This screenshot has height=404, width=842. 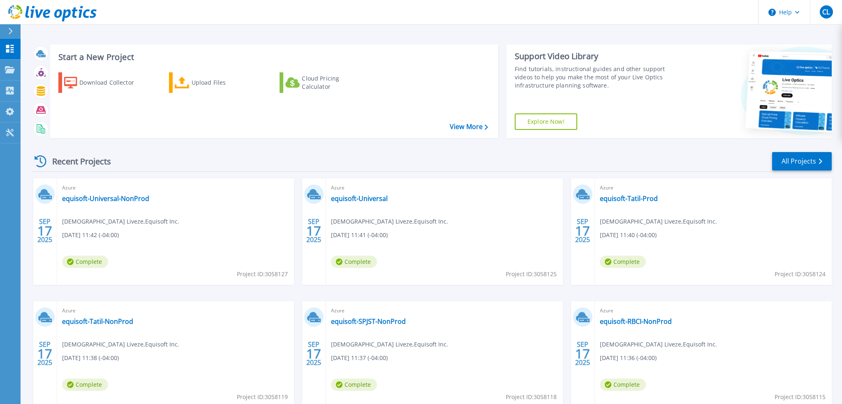 I want to click on a: equisoft-Universal-NonProd, so click(x=106, y=199).